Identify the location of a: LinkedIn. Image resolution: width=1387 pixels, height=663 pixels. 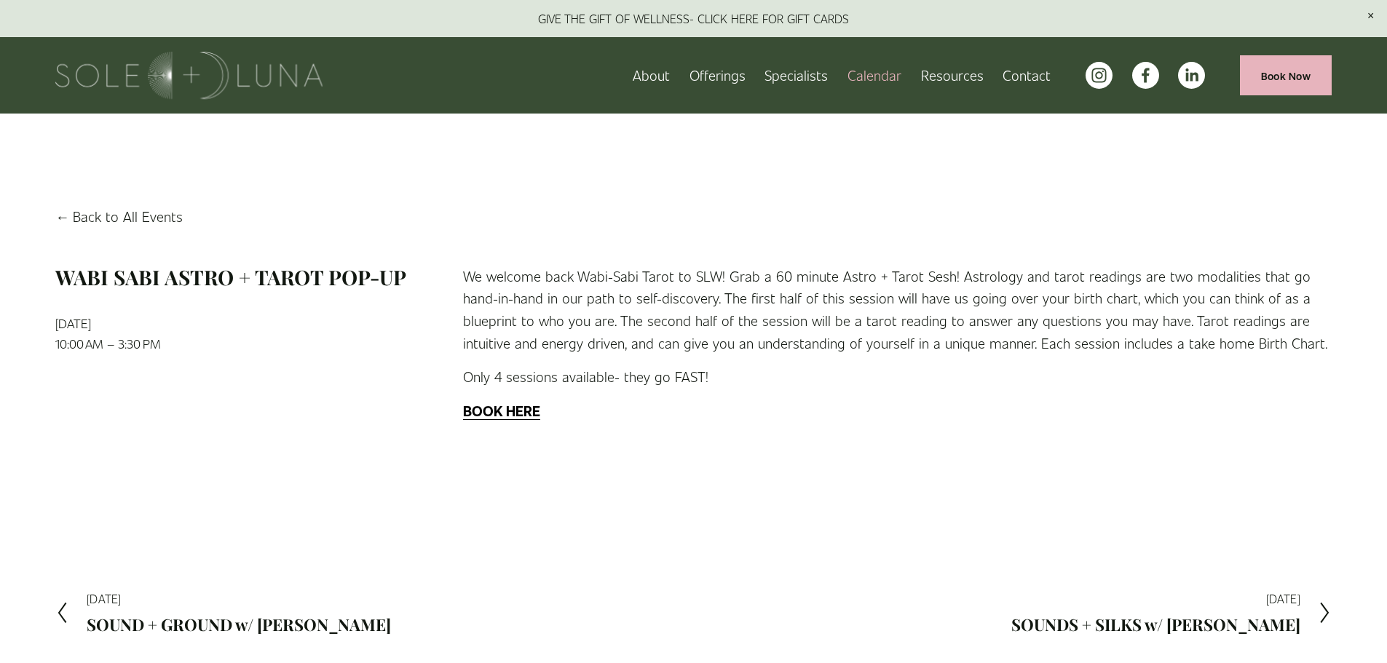
(1191, 75).